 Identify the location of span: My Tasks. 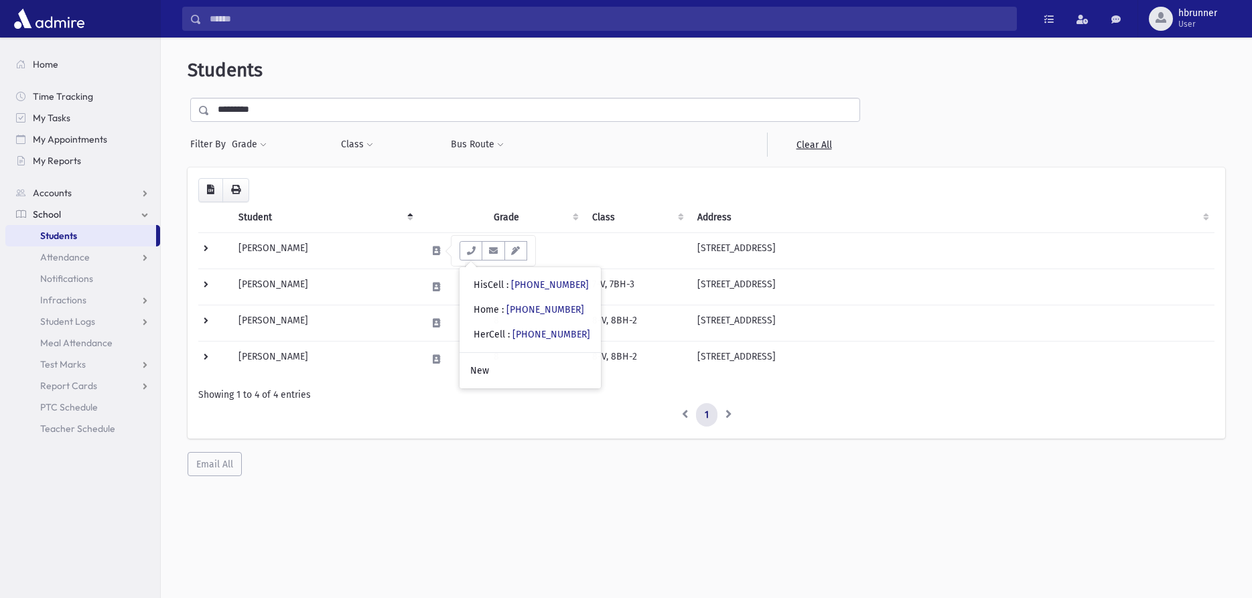
(52, 118).